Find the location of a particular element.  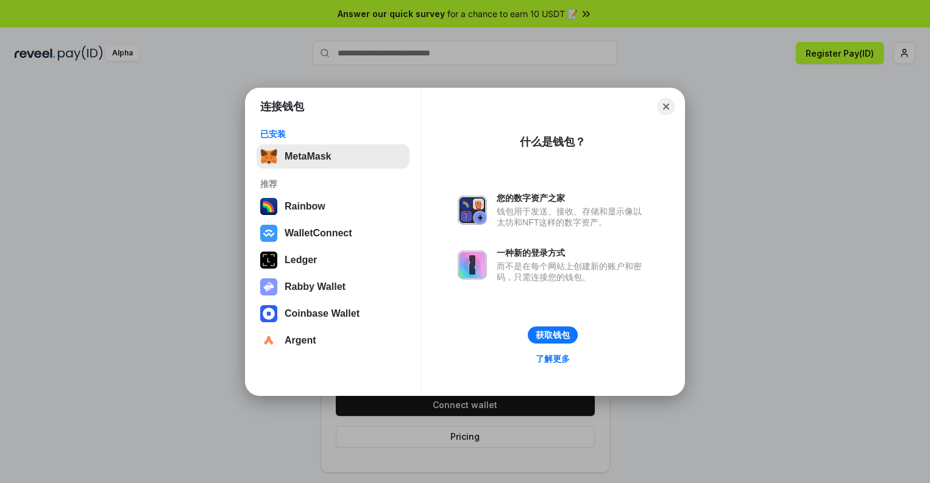

div: Coinbase Wallet is located at coordinates (322, 314).